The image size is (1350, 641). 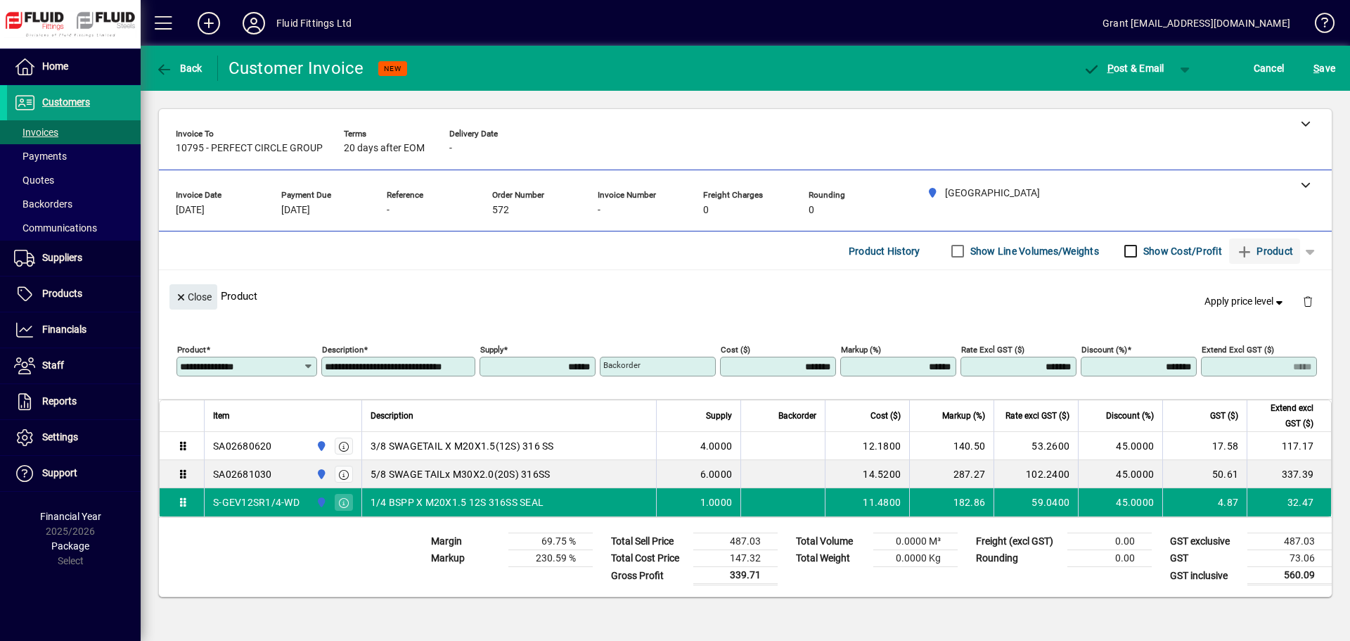 I want to click on td: 11.4800, so click(x=867, y=502).